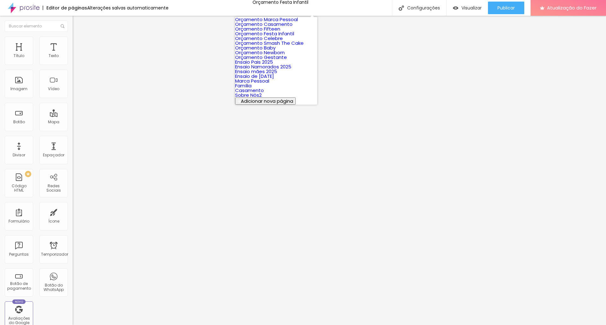 This screenshot has width=606, height=325. What do you see at coordinates (267, 101) in the screenshot?
I see `font: Adicionar nova página` at bounding box center [267, 101].